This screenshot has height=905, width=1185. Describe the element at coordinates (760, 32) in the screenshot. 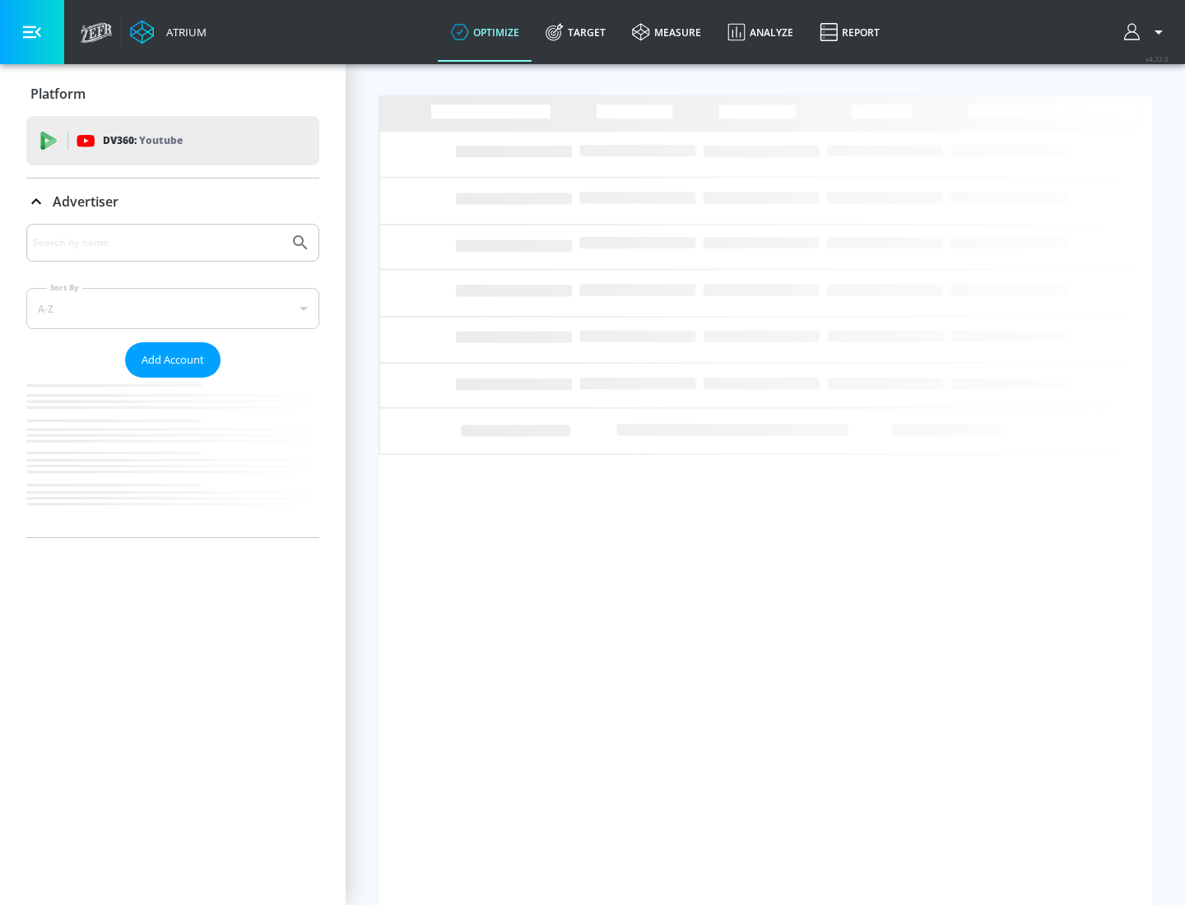

I see `a: Analyze` at that location.